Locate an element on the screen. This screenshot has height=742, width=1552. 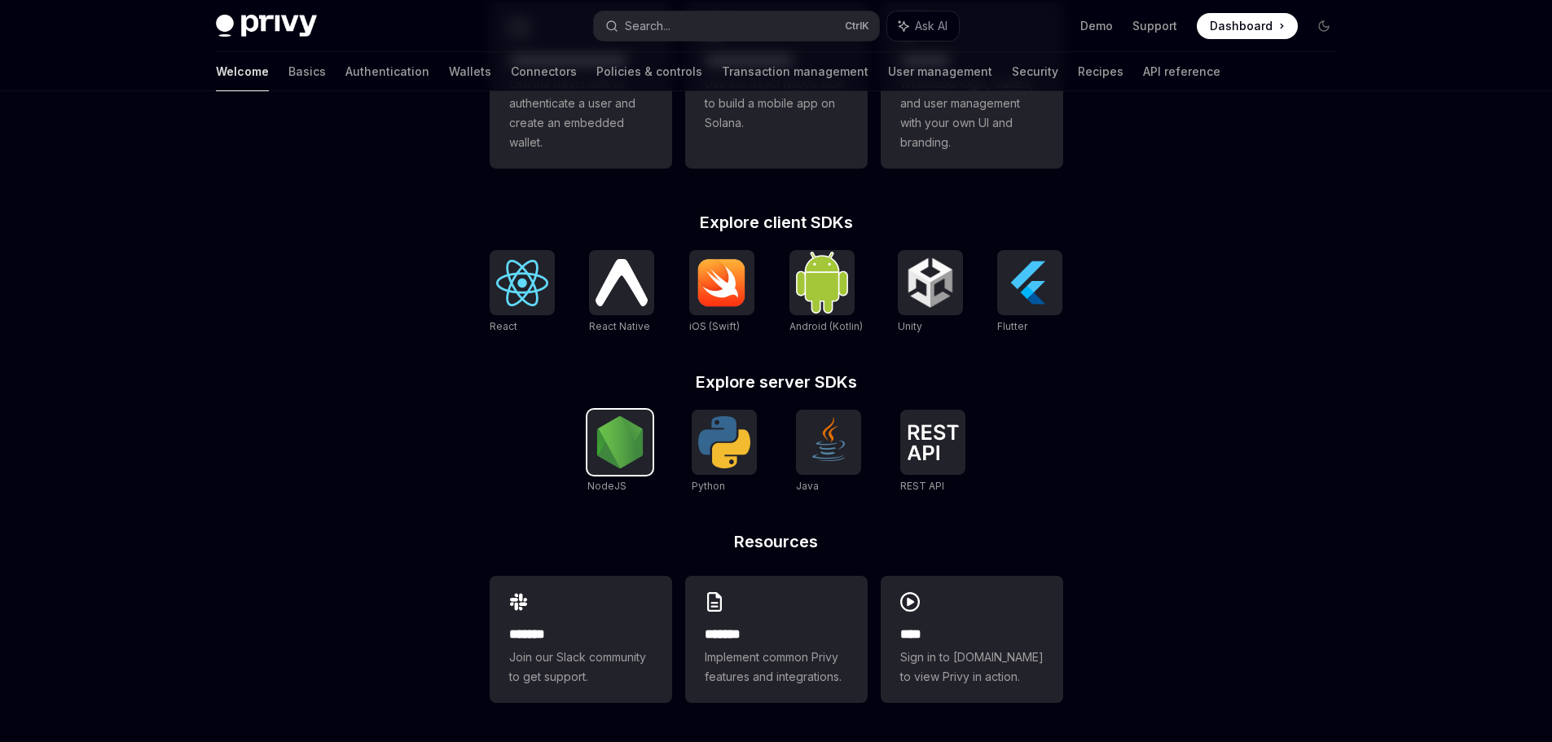
a: Authentication is located at coordinates (387, 72).